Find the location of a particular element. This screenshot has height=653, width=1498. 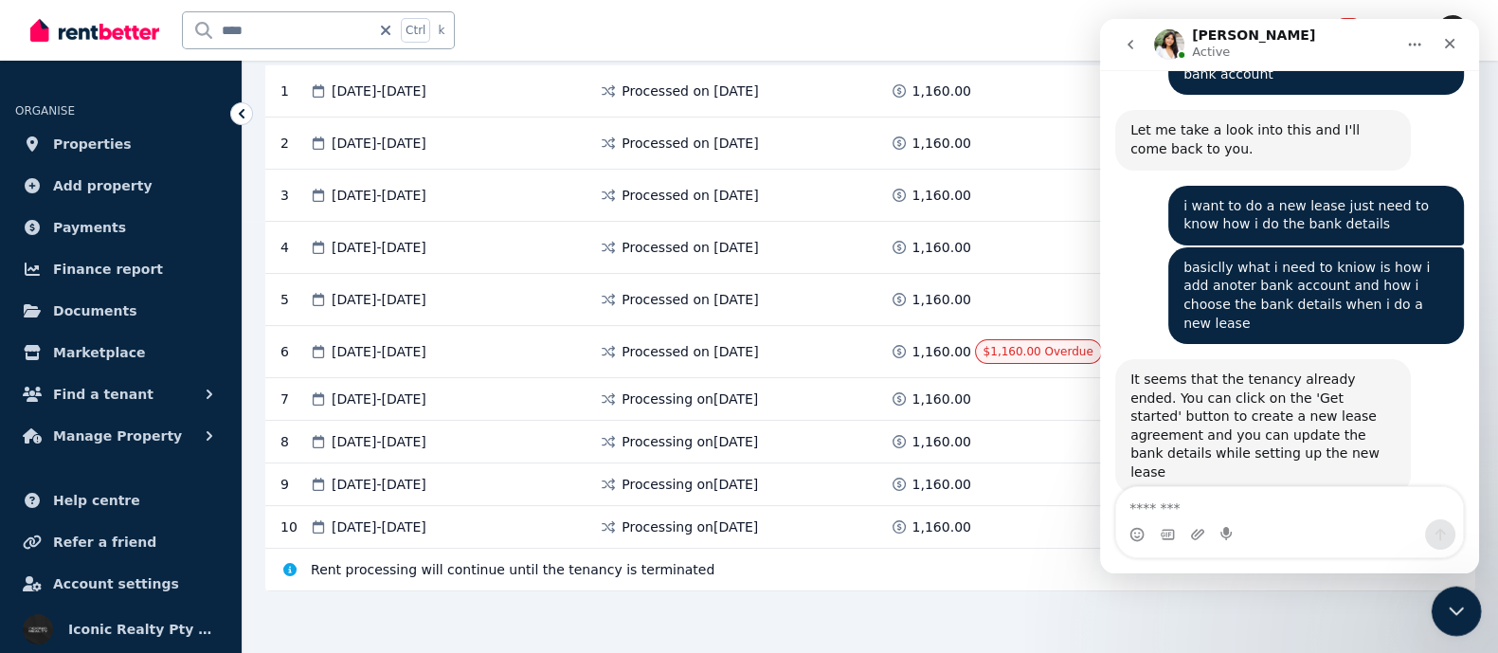

div: 3 is located at coordinates (295, 195).